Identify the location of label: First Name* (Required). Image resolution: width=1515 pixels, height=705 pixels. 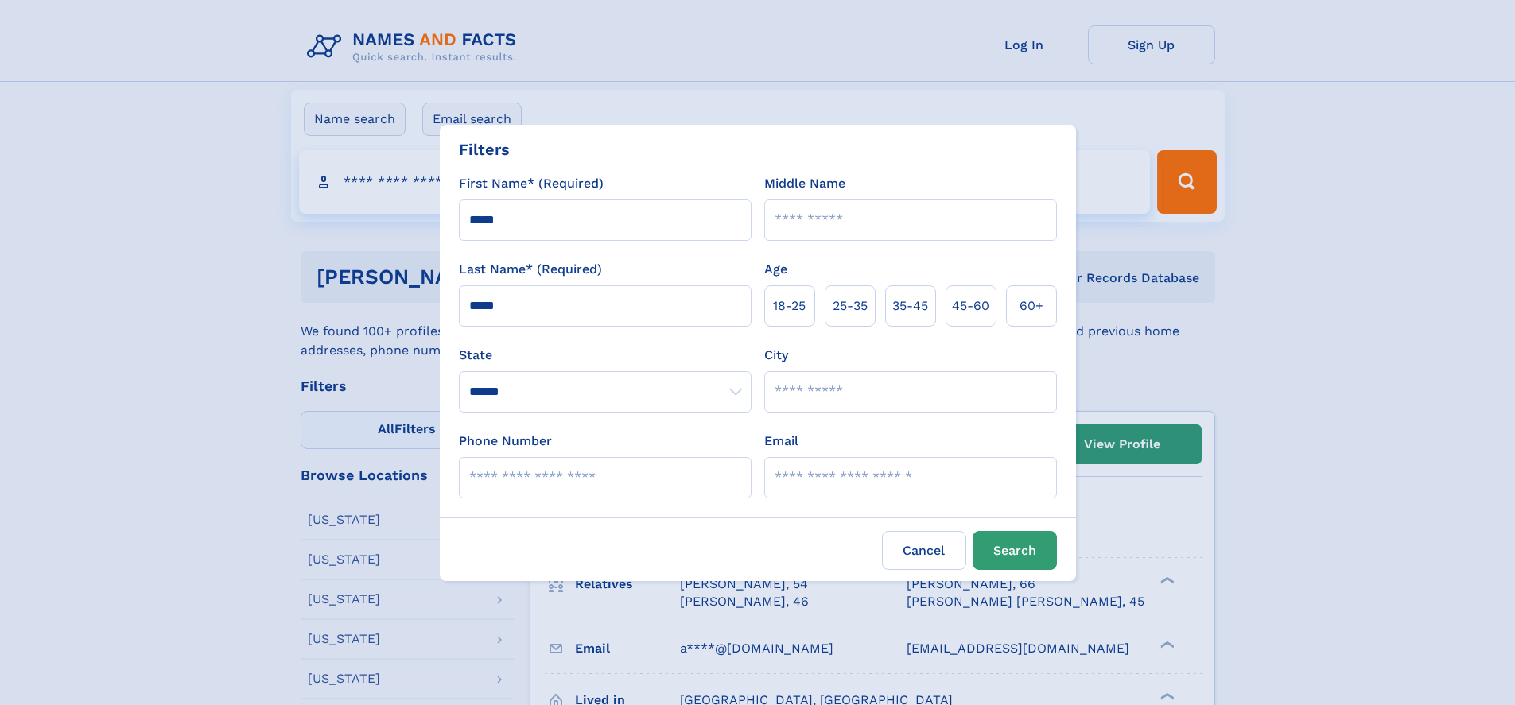
(531, 184).